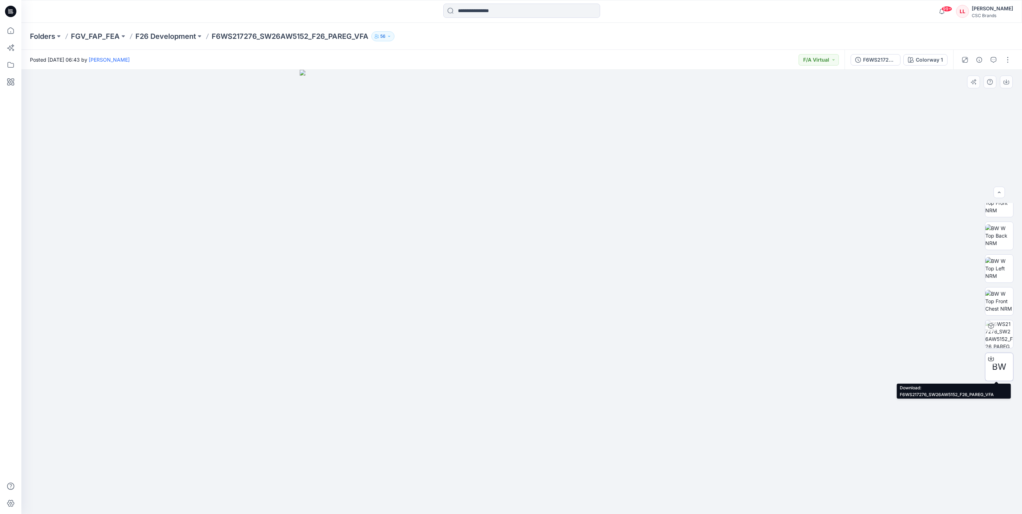 This screenshot has height=514, width=1022. Describe the element at coordinates (880, 60) in the screenshot. I see `div: F6WS217276_SW26AW5152_F26_PAREG_VFA` at that location.